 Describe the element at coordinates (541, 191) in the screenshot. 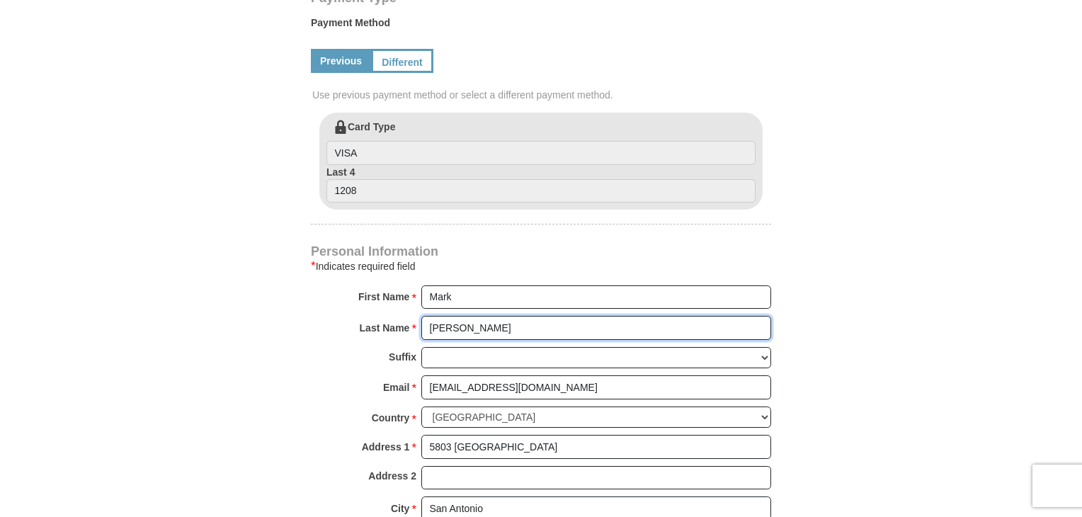

I see `input: Last 4` at that location.